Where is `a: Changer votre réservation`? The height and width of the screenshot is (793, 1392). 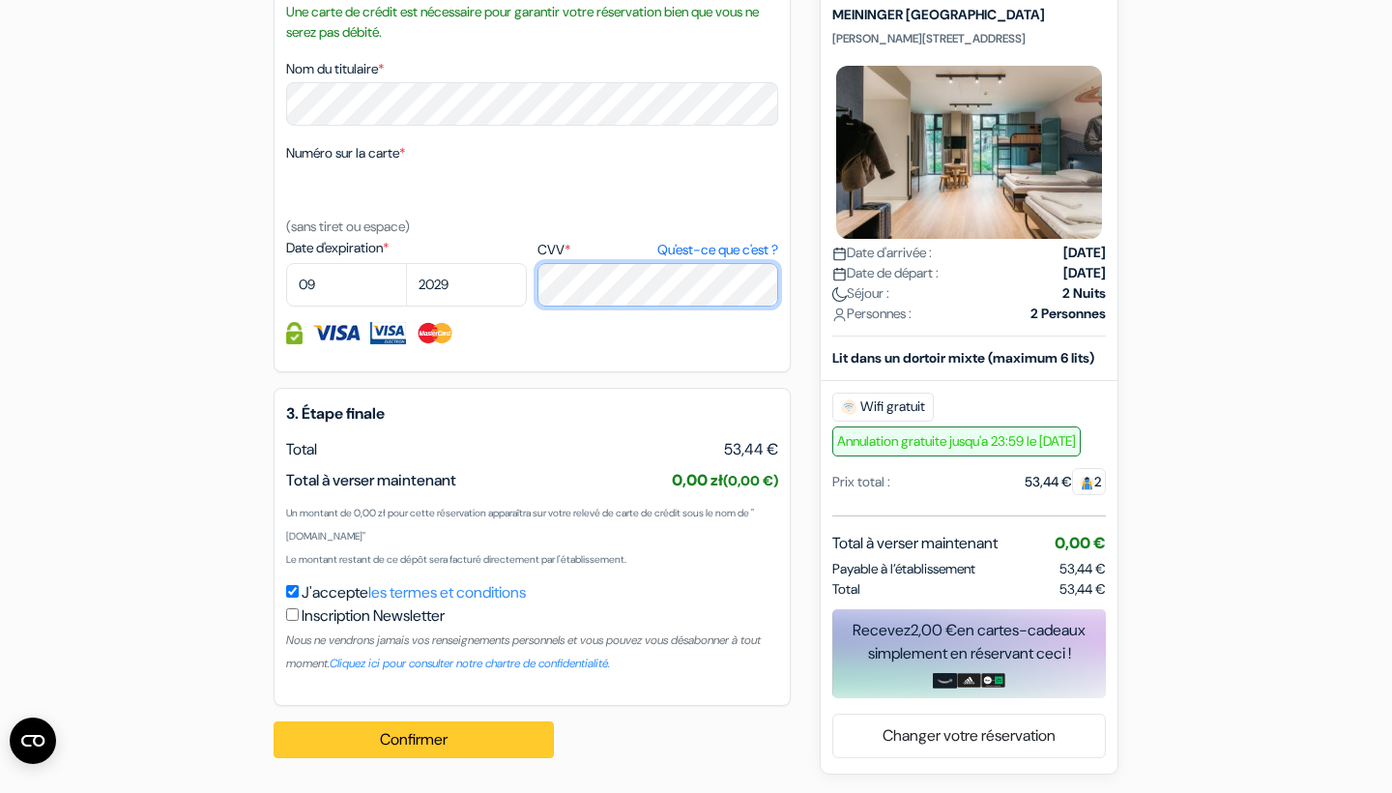
a: Changer votre réservation is located at coordinates (969, 735).